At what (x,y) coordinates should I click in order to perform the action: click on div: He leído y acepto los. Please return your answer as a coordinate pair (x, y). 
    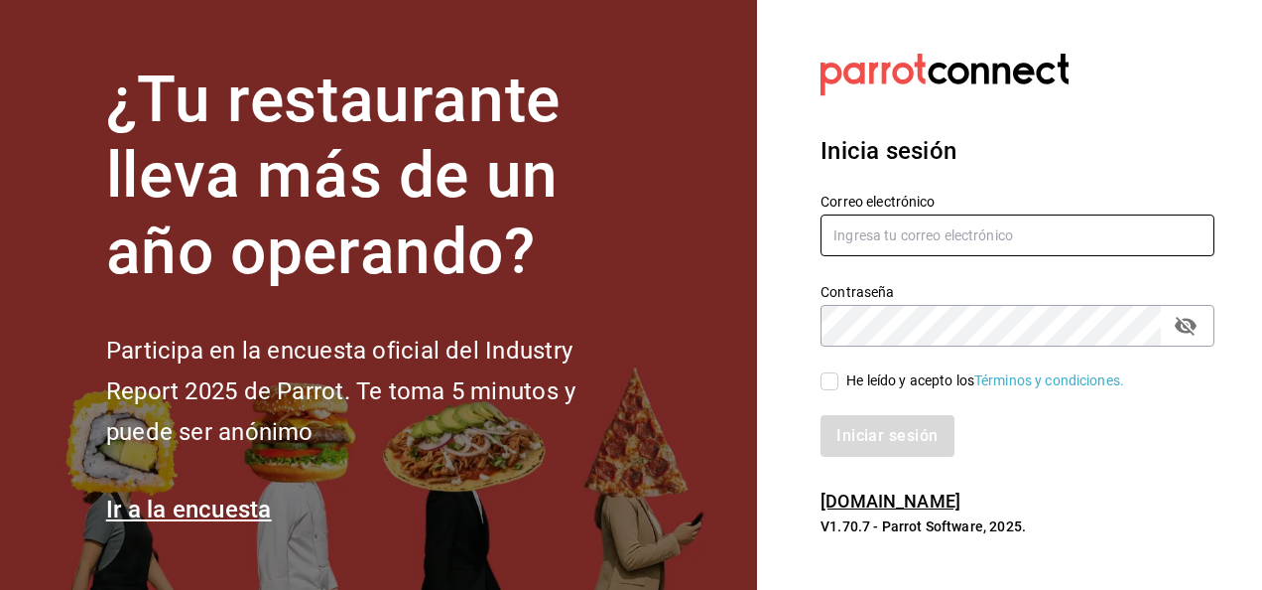
    Looking at the image, I should click on (986, 380).